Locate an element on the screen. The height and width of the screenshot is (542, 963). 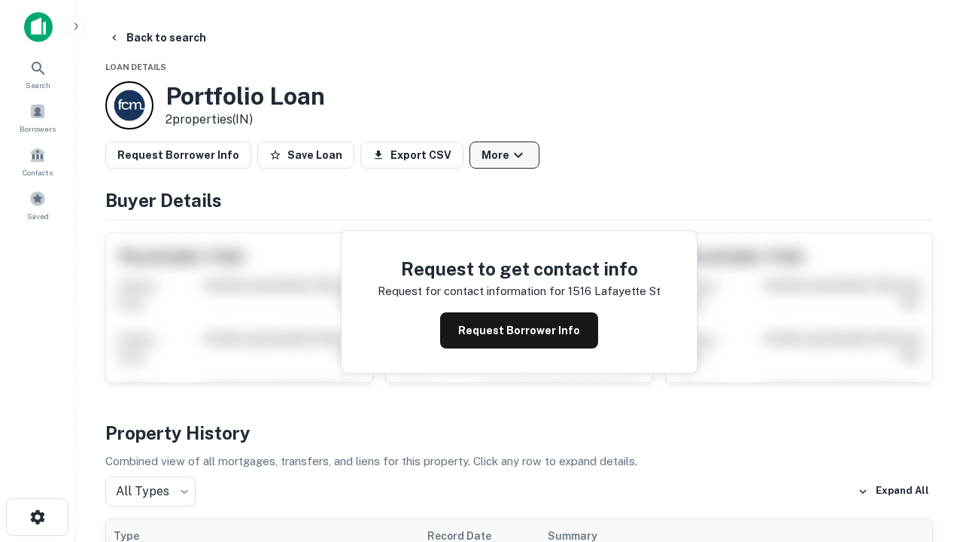
p: Request for contact information for is located at coordinates (471, 291).